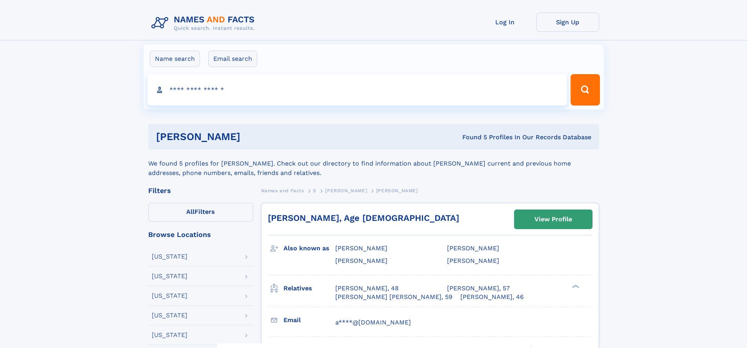 This screenshot has width=747, height=348. What do you see at coordinates (201, 235) in the screenshot?
I see `div: Browse Locations` at bounding box center [201, 235].